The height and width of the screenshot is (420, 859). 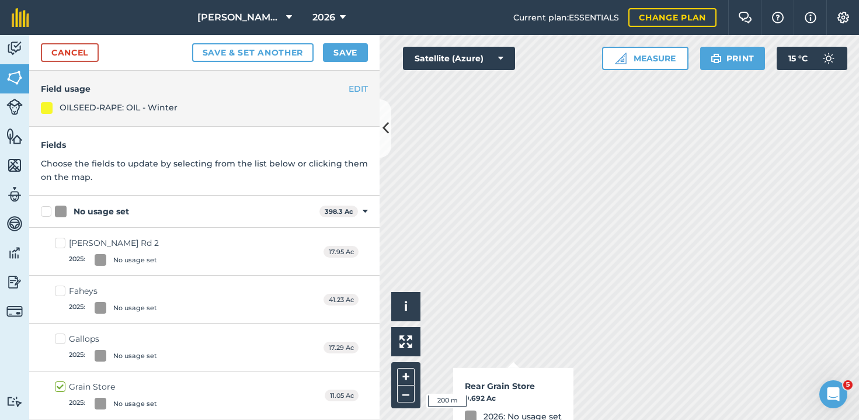 I want to click on button: i, so click(x=406, y=307).